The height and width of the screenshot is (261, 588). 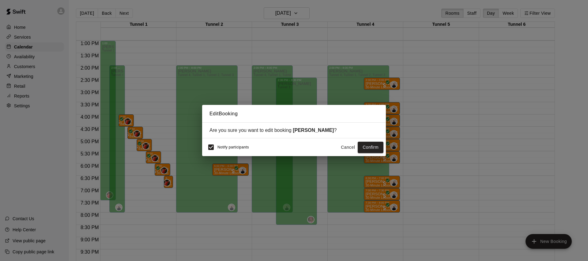 What do you see at coordinates (294, 130) in the screenshot?
I see `div: Are you sure you want to edit booking ?` at bounding box center [294, 130].